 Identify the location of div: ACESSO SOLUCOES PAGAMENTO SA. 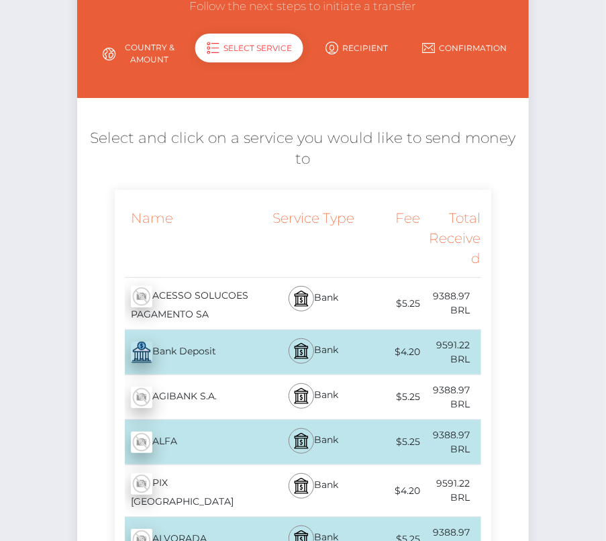
(191, 304).